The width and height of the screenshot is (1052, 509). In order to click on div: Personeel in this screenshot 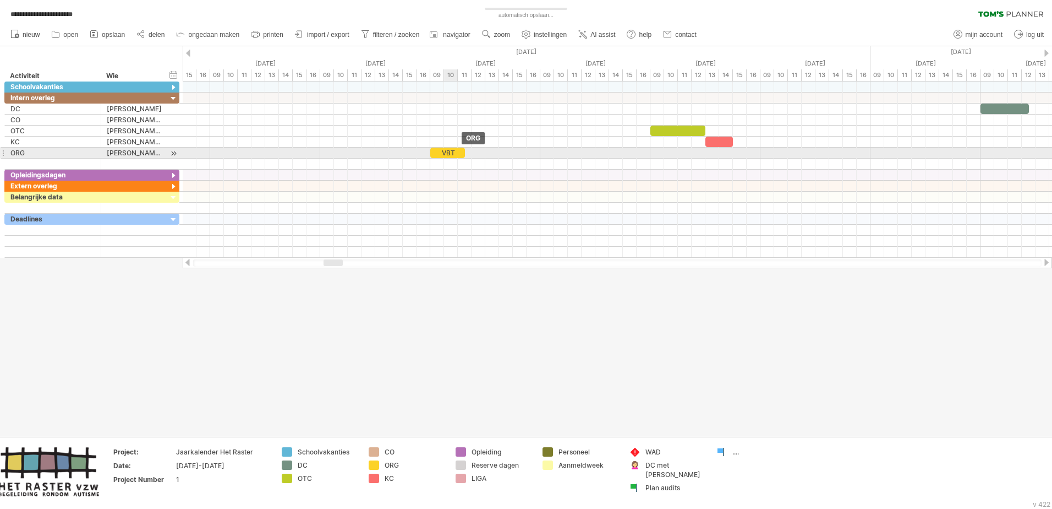, I will do `click(588, 451)`.